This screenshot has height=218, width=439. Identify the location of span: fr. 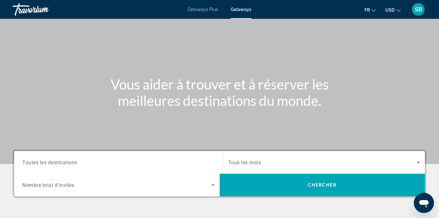
(367, 10).